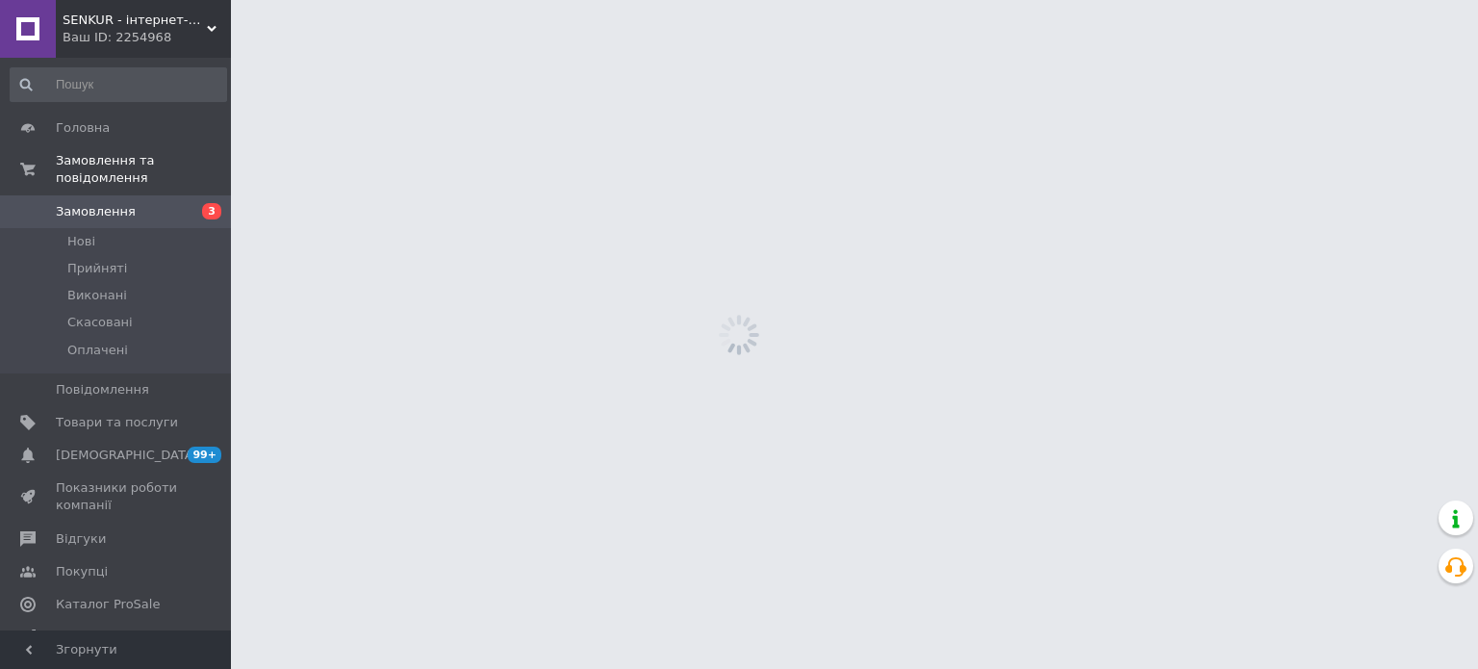  Describe the element at coordinates (95, 212) in the screenshot. I see `span: Замовлення` at that location.